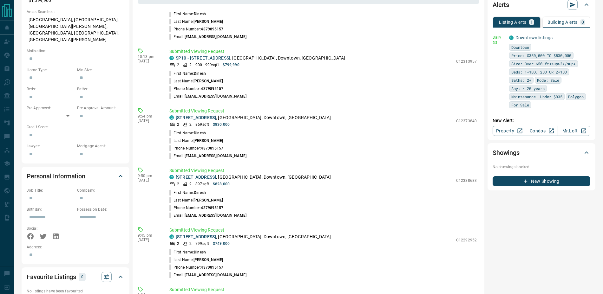 Image resolution: width=603 pixels, height=294 pixels. Describe the element at coordinates (50, 191) in the screenshot. I see `p: Job Title:` at that location.